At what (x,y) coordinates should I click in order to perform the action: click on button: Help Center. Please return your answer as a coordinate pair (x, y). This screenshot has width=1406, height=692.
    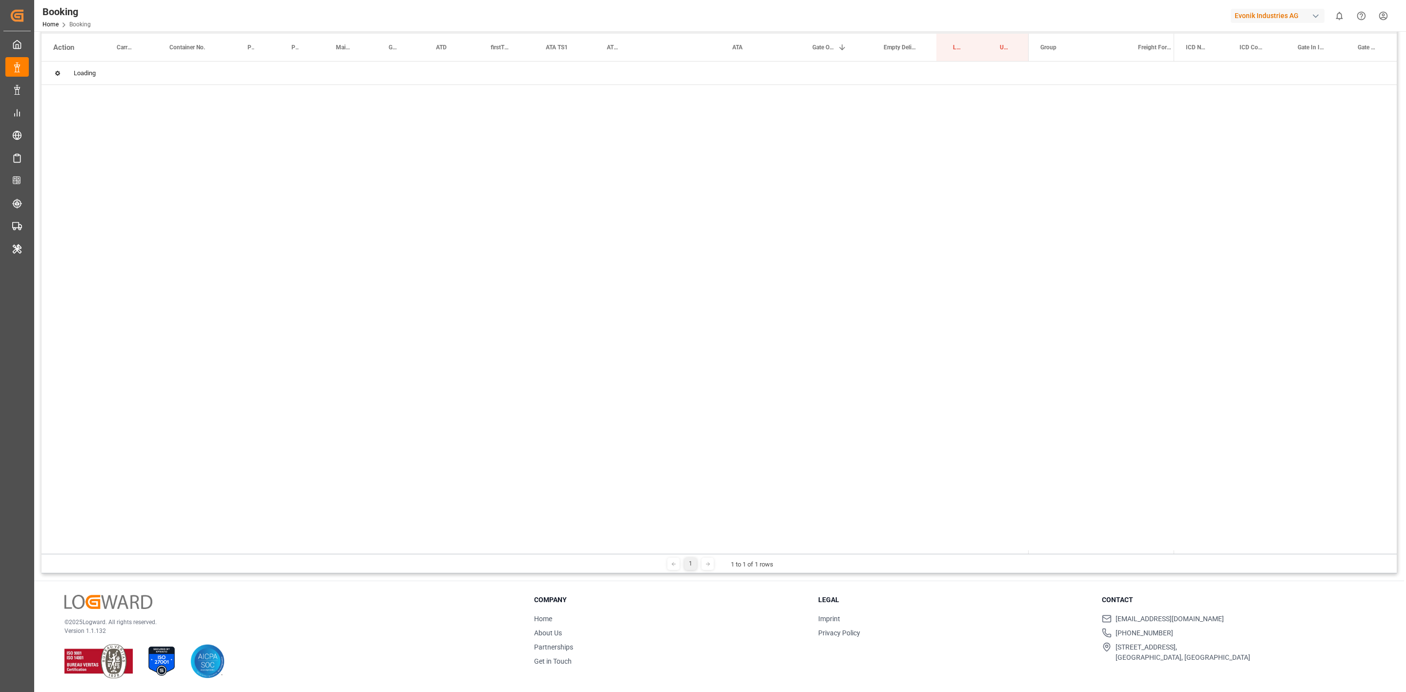
    Looking at the image, I should click on (1361, 16).